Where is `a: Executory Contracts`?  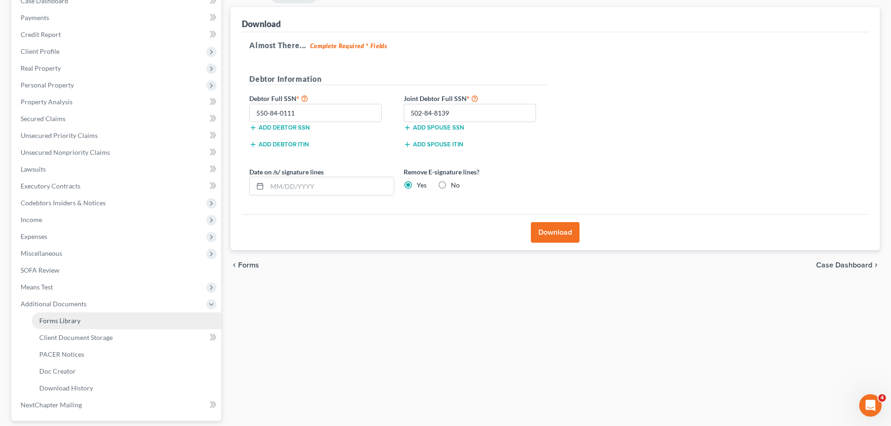 a: Executory Contracts is located at coordinates (117, 186).